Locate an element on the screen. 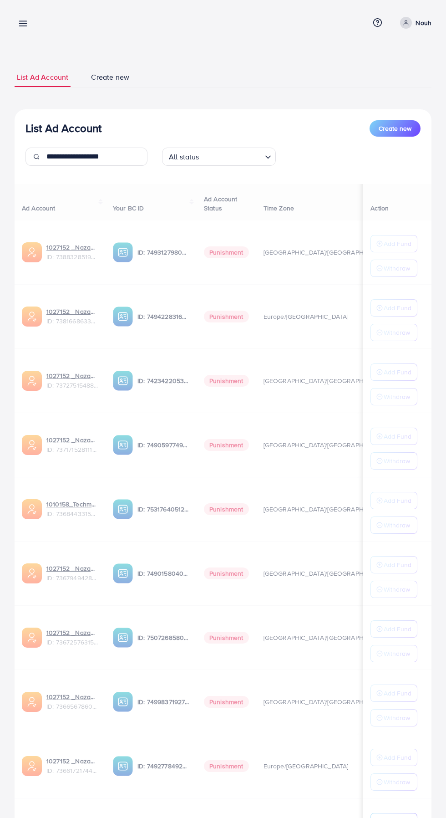 The image size is (446, 818). p: Nouh is located at coordinates (423, 23).